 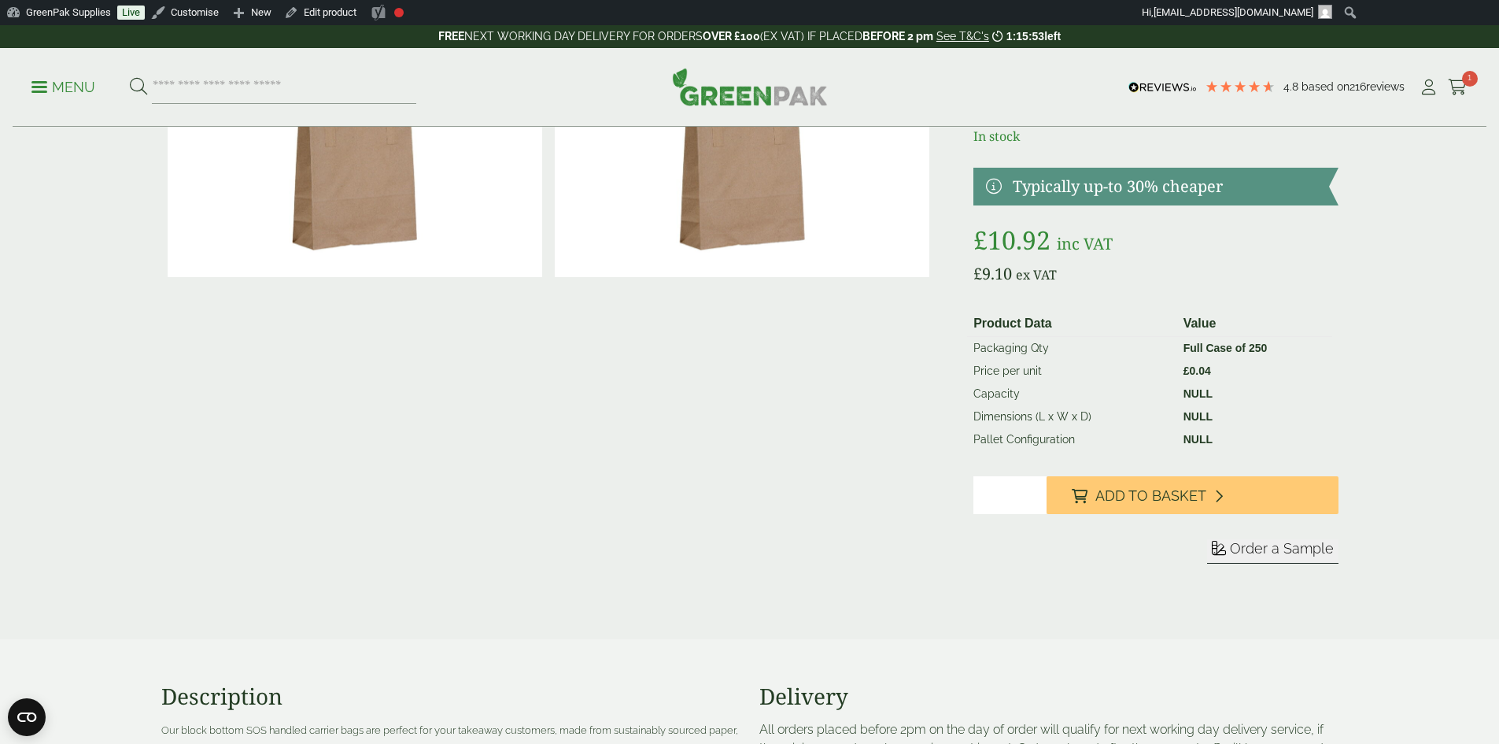 What do you see at coordinates (355, 152) in the screenshot?
I see `img: Small Kraft SOS Paper Carrier Bag 0` at bounding box center [355, 152].